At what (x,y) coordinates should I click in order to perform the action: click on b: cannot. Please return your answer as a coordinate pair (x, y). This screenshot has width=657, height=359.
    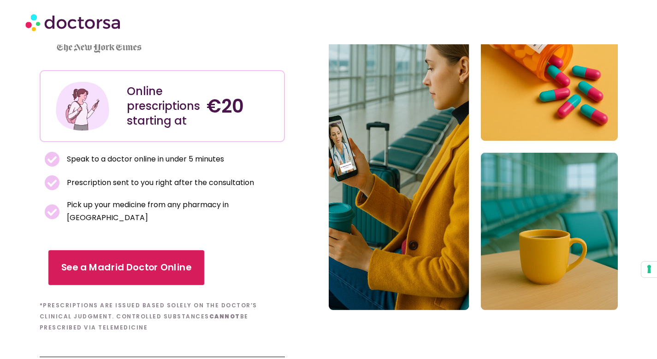
    Looking at the image, I should click on (225, 316).